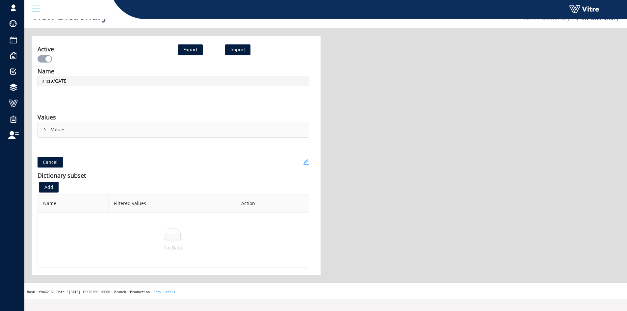  I want to click on a: Show Labels, so click(164, 292).